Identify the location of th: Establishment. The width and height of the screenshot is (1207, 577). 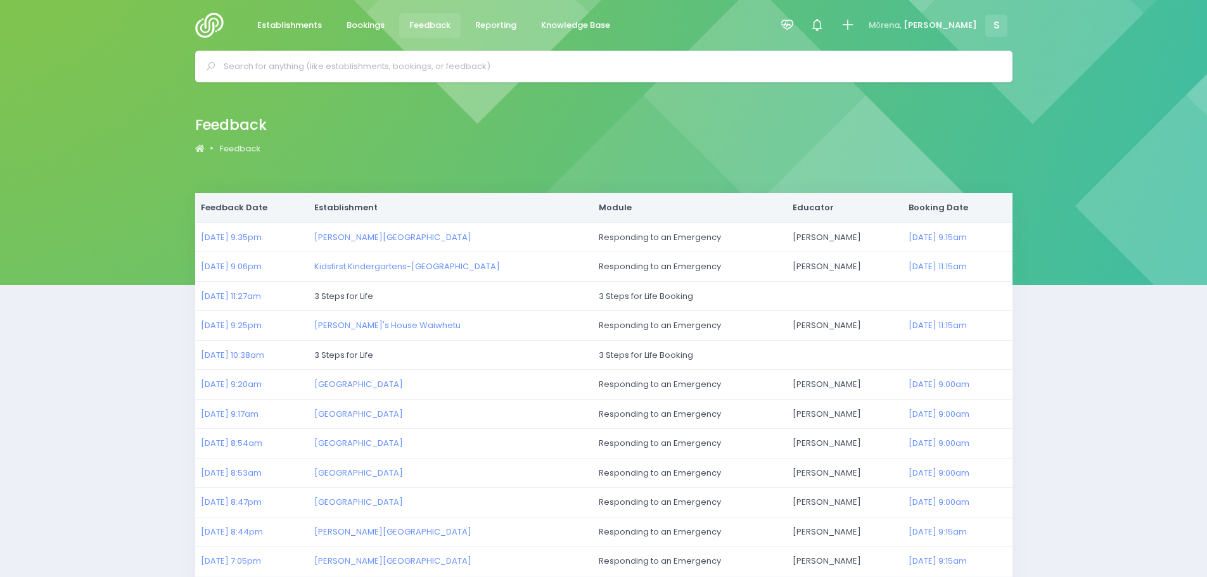
(450, 208).